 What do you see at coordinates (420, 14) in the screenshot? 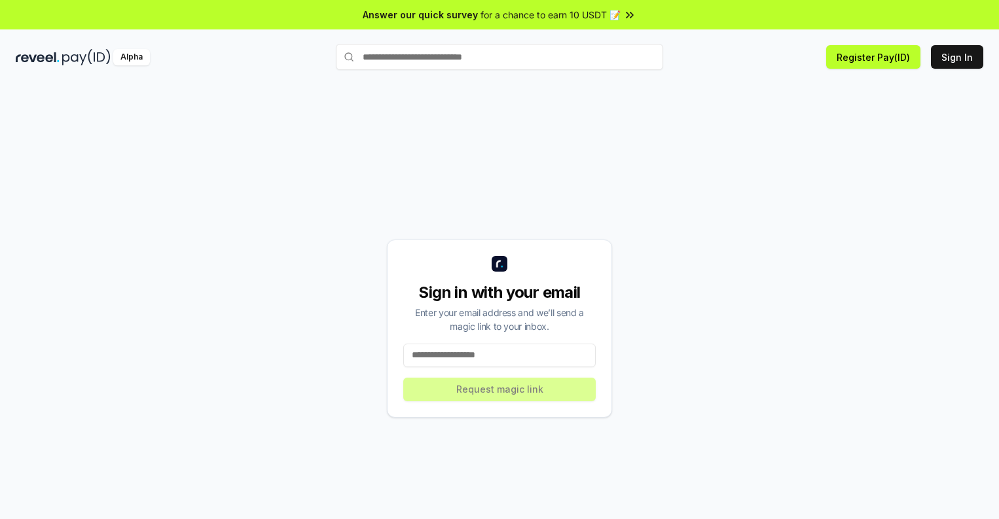
I see `span: Answer our quick survey` at bounding box center [420, 14].